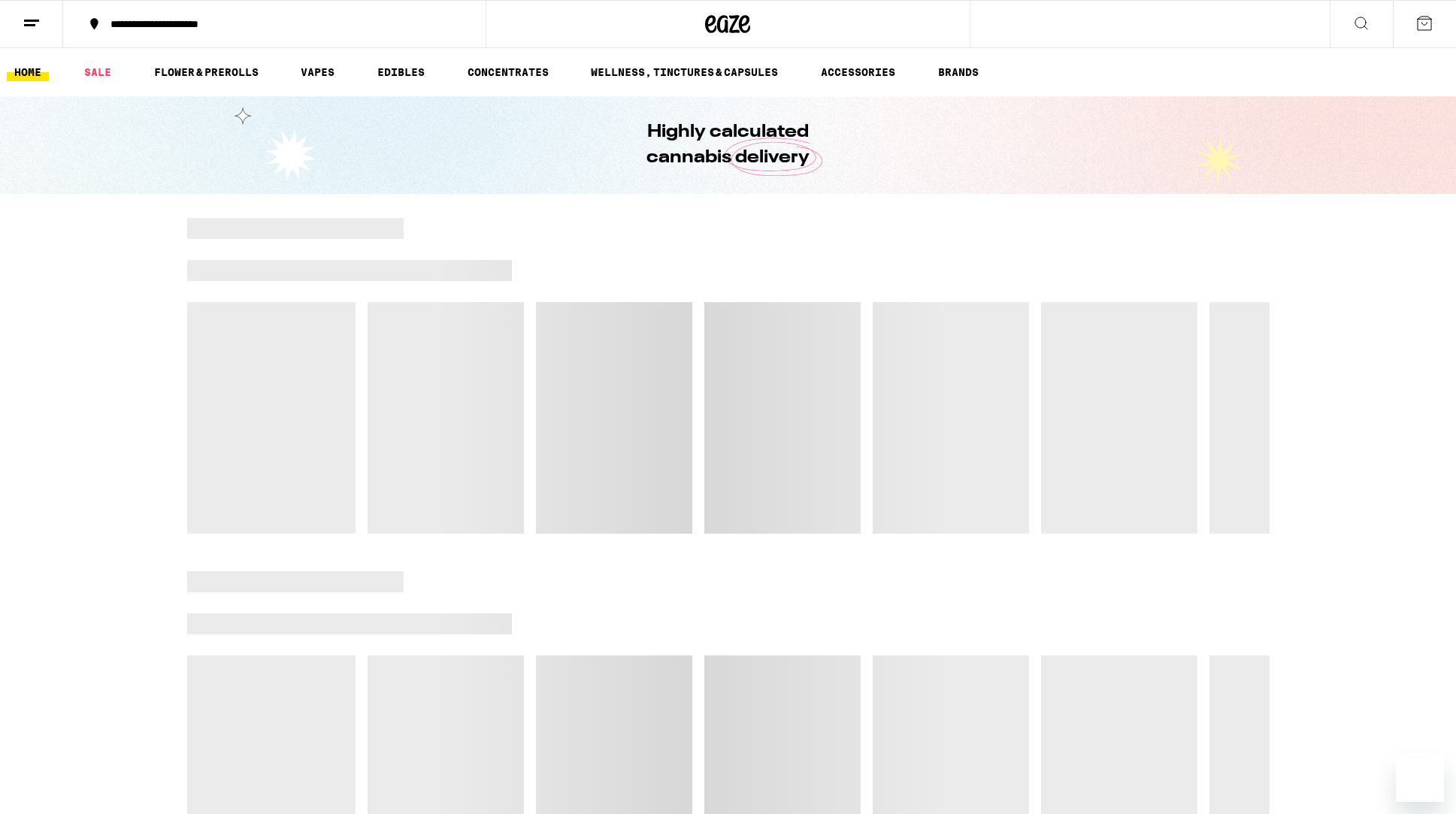 This screenshot has height=814, width=1456. Describe the element at coordinates (206, 72) in the screenshot. I see `a: FLOWER & PREROLLS` at that location.